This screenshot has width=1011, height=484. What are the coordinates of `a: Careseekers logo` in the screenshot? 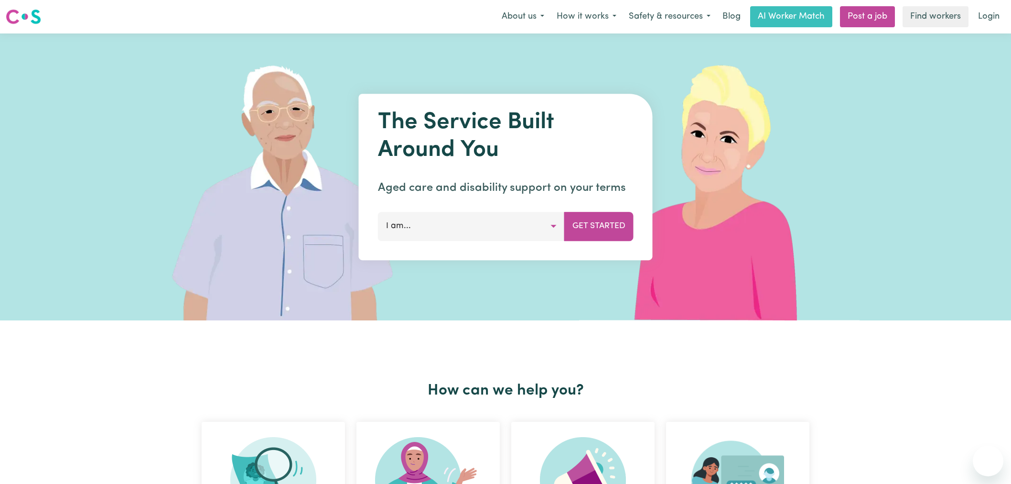 It's located at (23, 17).